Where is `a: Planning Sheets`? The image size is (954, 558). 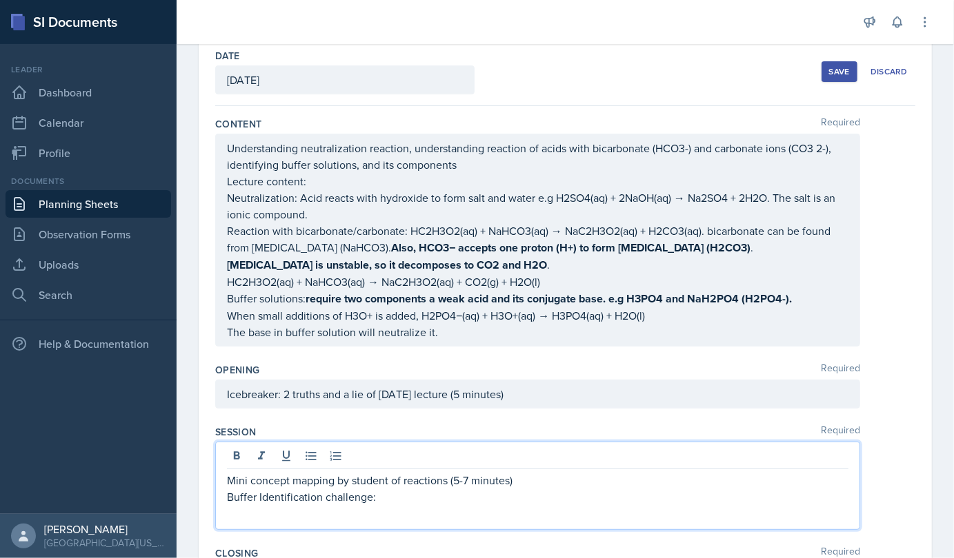 a: Planning Sheets is located at coordinates (88, 204).